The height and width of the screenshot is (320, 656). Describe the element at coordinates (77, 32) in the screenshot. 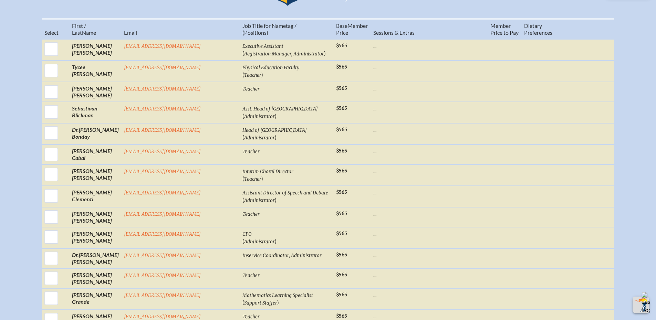

I see `span: Last` at that location.